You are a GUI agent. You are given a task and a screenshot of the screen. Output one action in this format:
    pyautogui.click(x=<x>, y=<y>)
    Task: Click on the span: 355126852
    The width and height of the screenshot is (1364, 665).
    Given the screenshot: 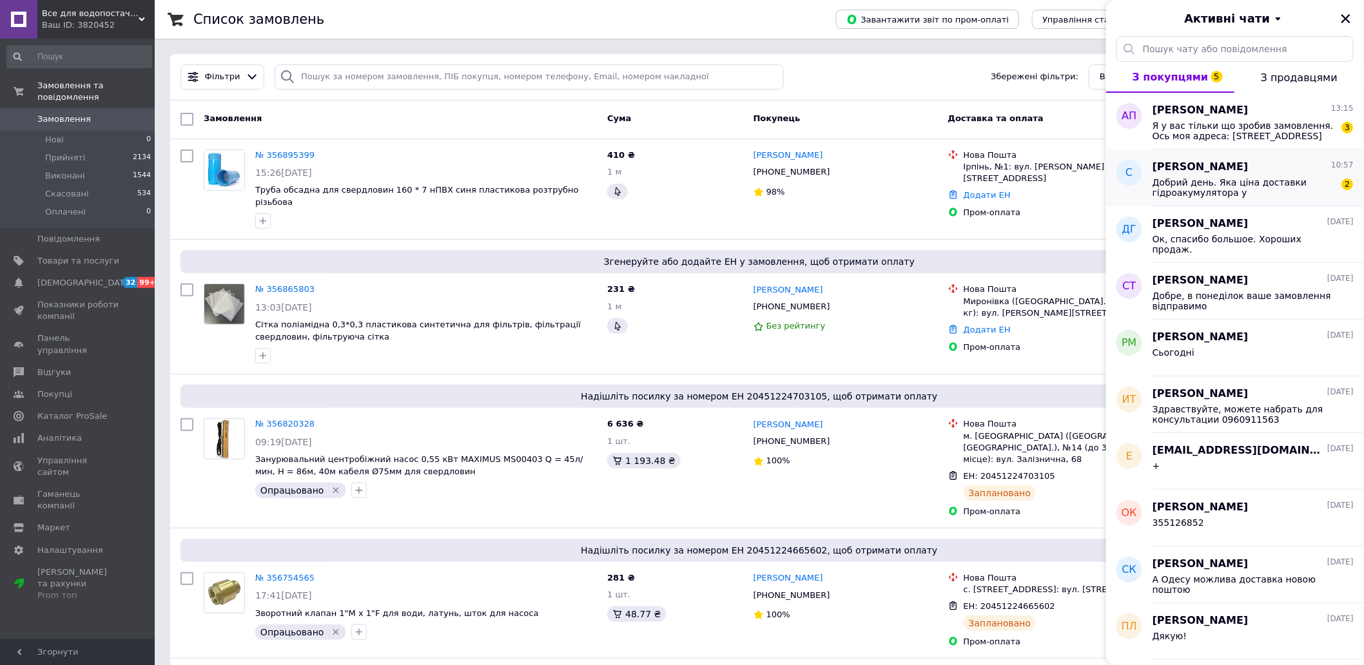 What is the action you would take?
    pyautogui.click(x=1178, y=523)
    